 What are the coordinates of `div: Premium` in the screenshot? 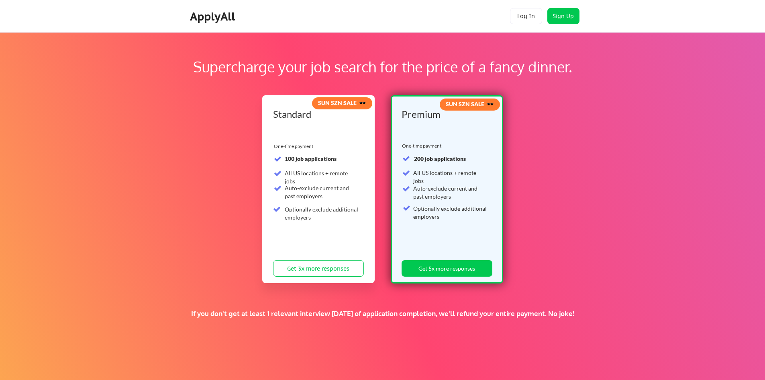 It's located at (445, 114).